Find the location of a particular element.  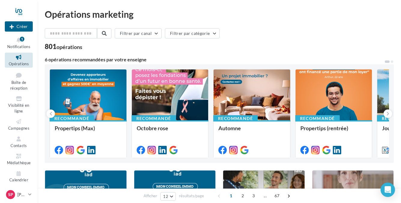

div: Open Intercom Messenger is located at coordinates (387, 189).